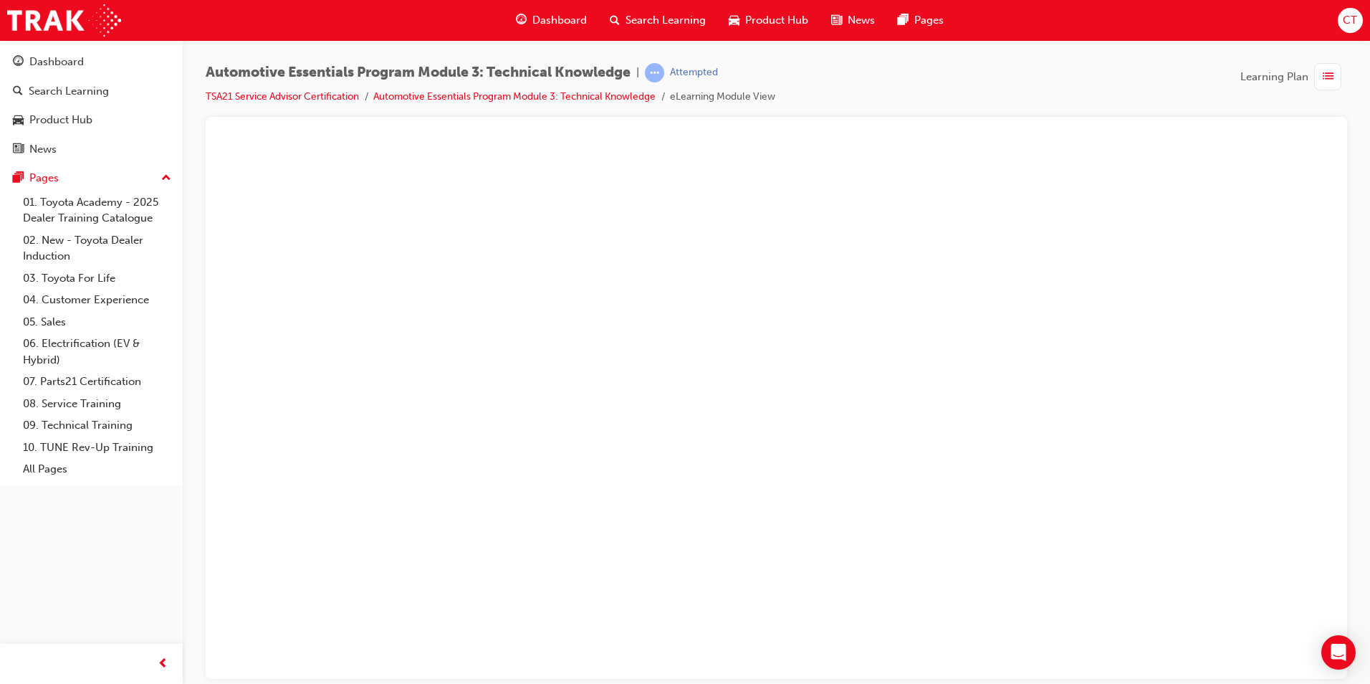 The width and height of the screenshot is (1370, 684). I want to click on span: Product Hub, so click(777, 20).